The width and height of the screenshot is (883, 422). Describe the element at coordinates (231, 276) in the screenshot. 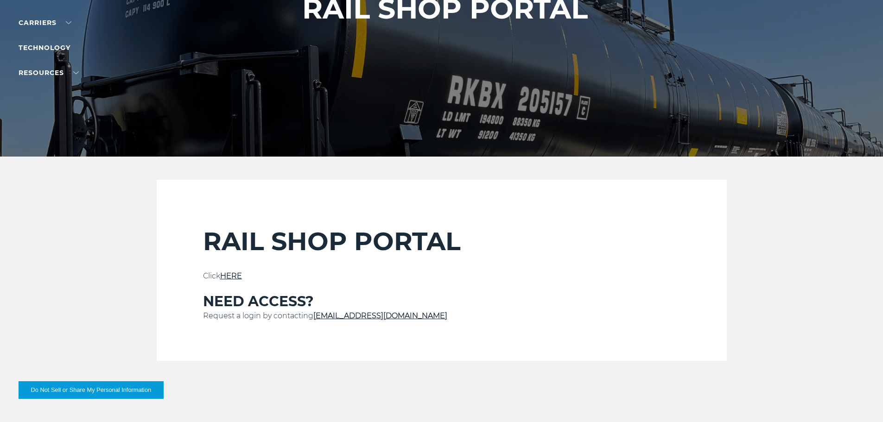

I see `a: HERE` at that location.